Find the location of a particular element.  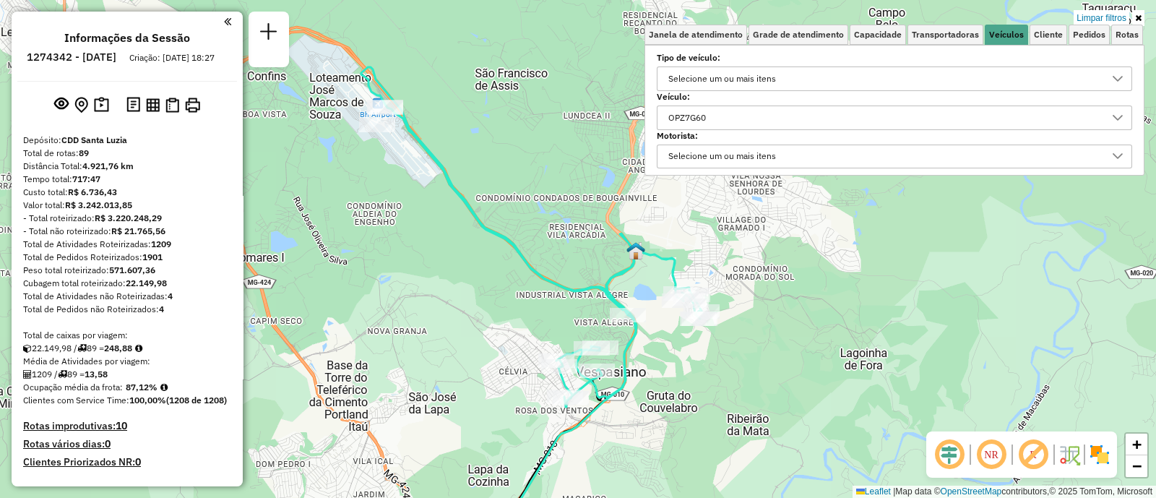

button: Painel de Sugestão is located at coordinates (101, 105).